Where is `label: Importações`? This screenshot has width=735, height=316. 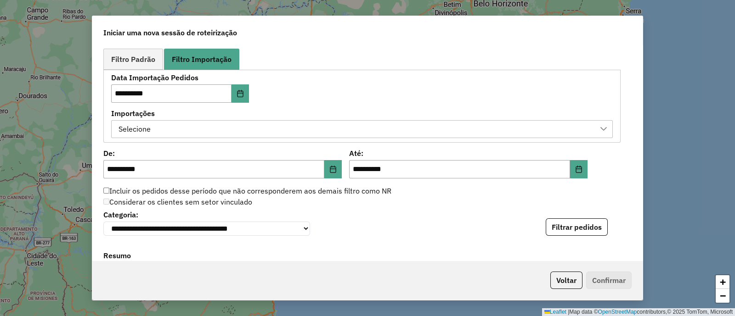
label: Importações is located at coordinates (362, 113).